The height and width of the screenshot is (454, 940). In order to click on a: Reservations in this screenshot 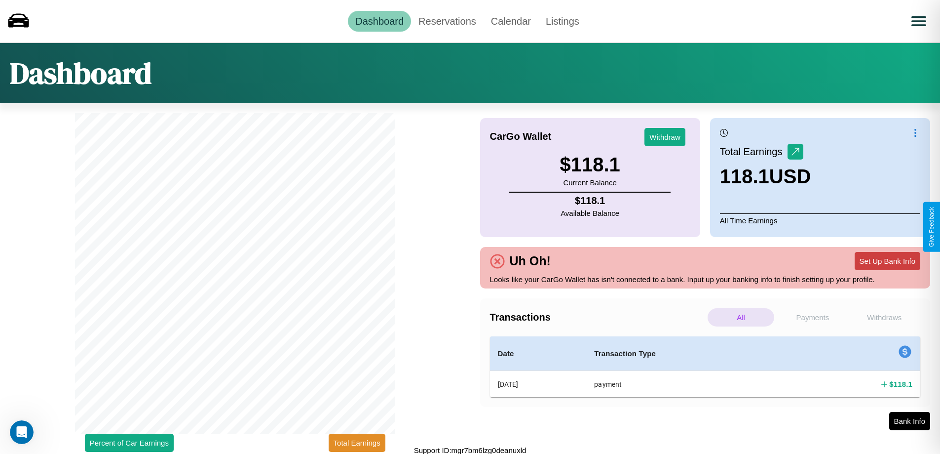, I will do `click(447, 21)`.